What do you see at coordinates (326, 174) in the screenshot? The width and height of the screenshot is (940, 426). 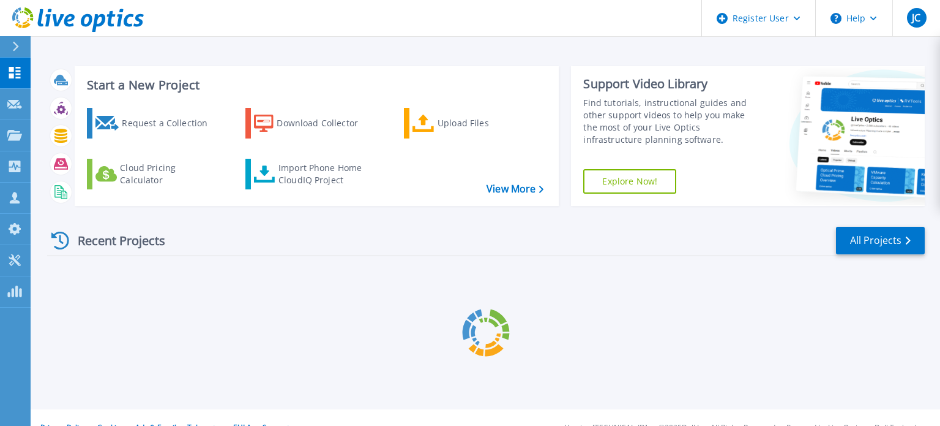 I see `div: Import Phone Home CloudIQ Project` at bounding box center [326, 174].